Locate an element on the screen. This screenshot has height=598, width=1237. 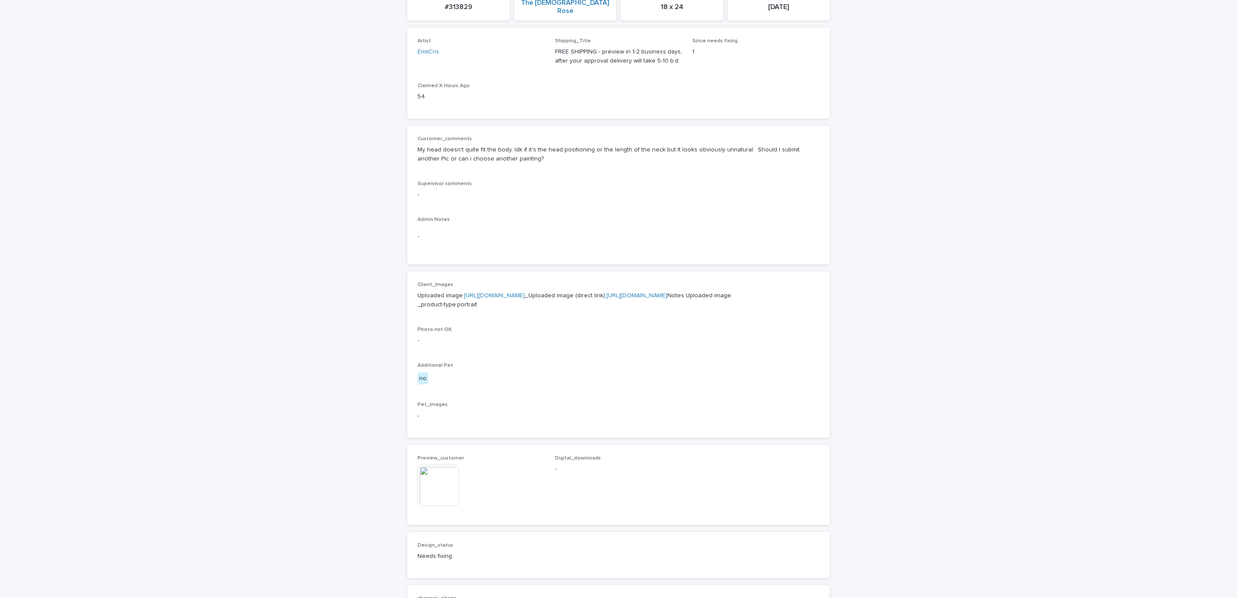
p: 18 x 24 is located at coordinates (672, 7).